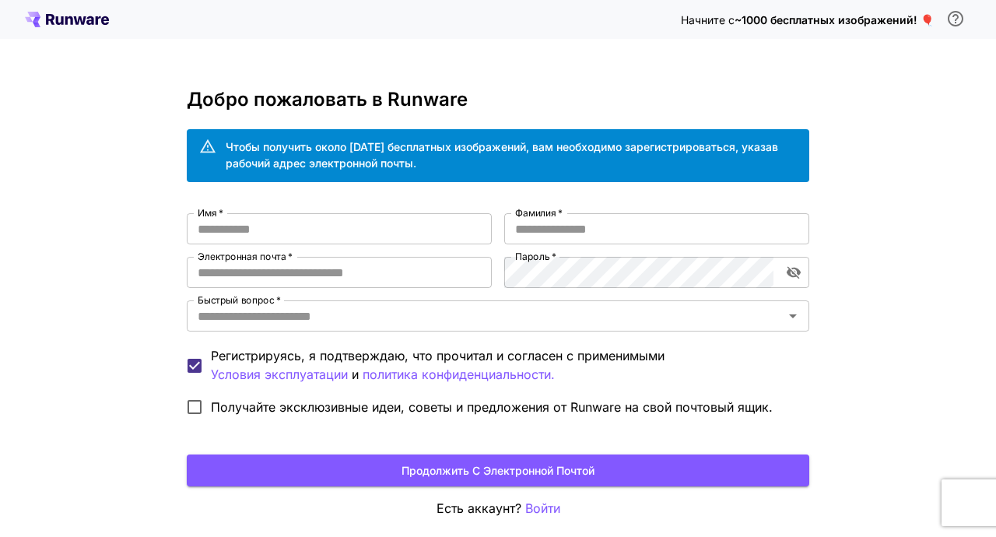  I want to click on font: Фамилия, so click(535, 212).